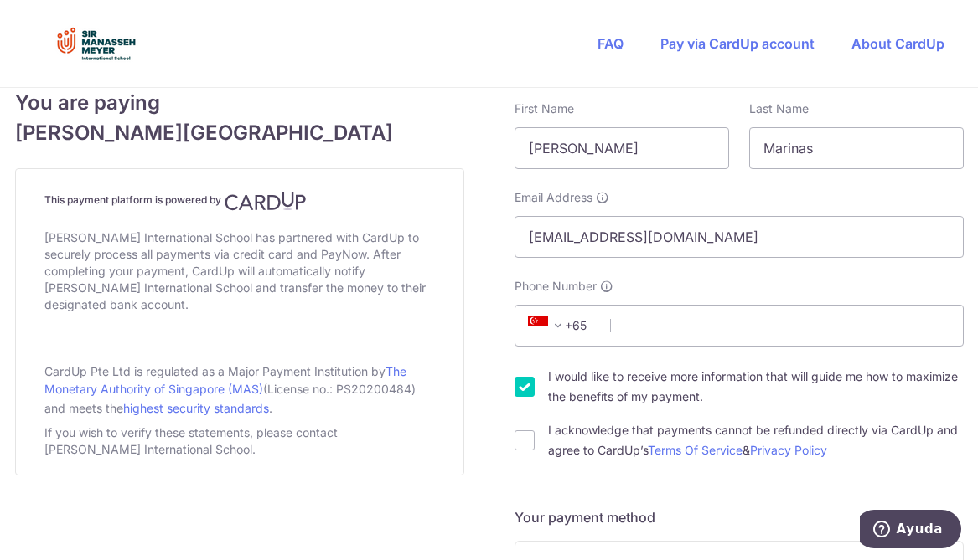 The height and width of the screenshot is (560, 978). I want to click on span: Ayuda, so click(59, 19).